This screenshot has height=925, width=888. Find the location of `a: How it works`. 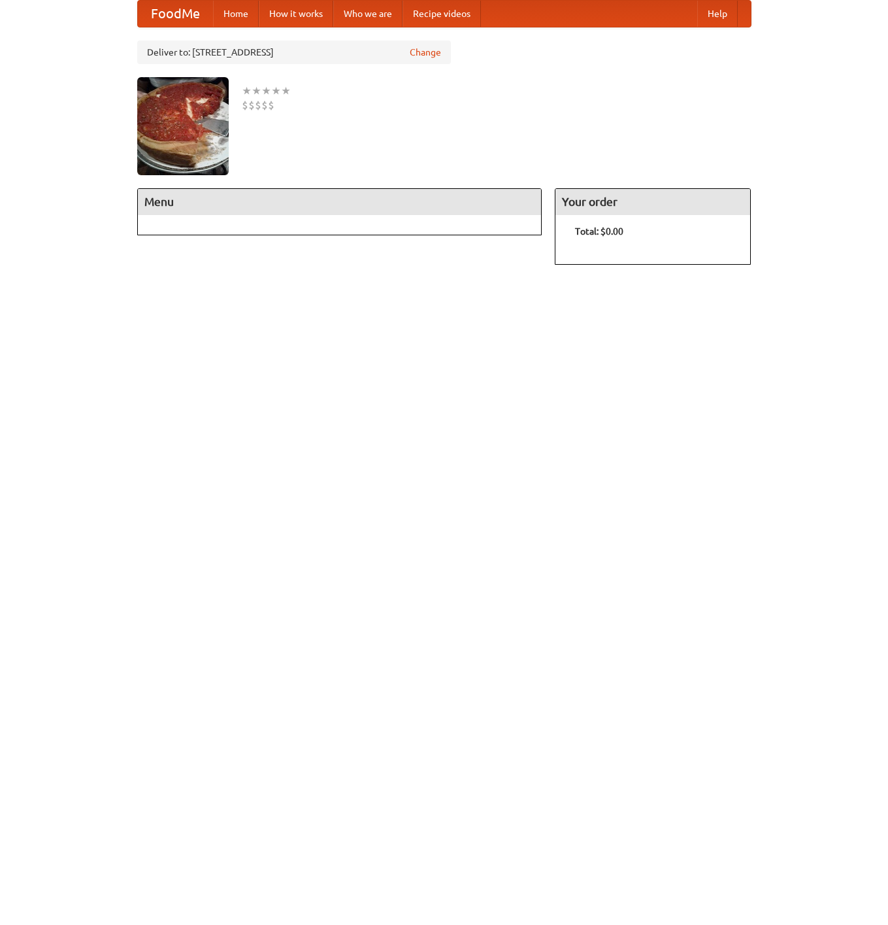

a: How it works is located at coordinates (296, 14).